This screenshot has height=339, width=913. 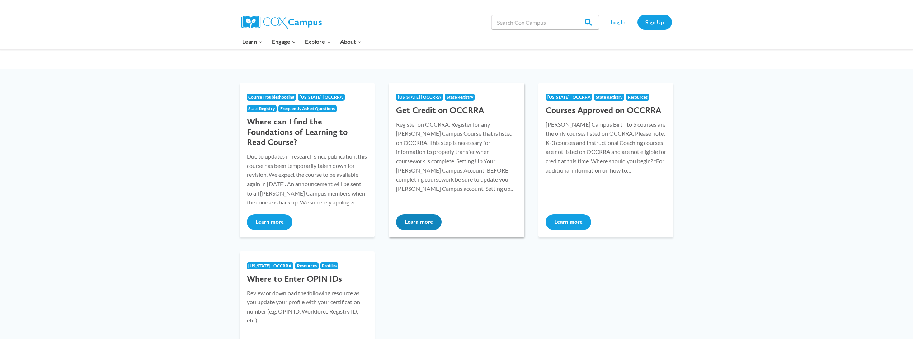 I want to click on p: Review or download the following resource as you update your profile with your certification numb..., so click(x=307, y=307).